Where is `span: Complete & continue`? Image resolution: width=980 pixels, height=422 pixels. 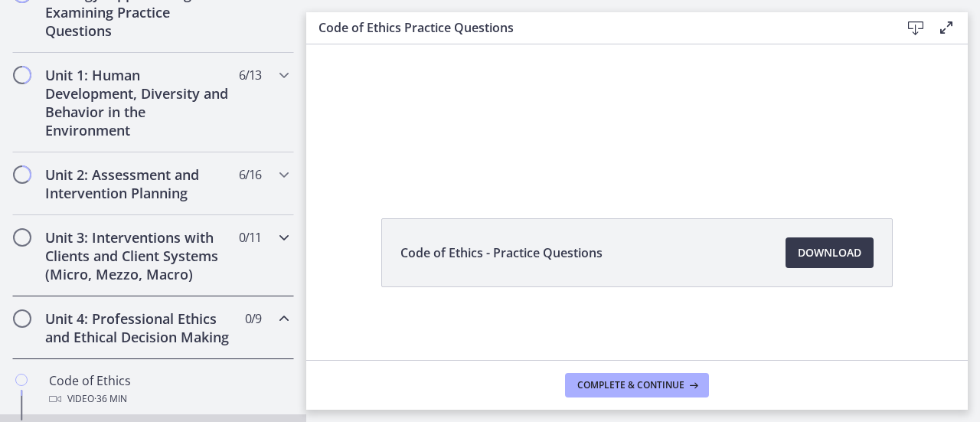 span: Complete & continue is located at coordinates (631, 385).